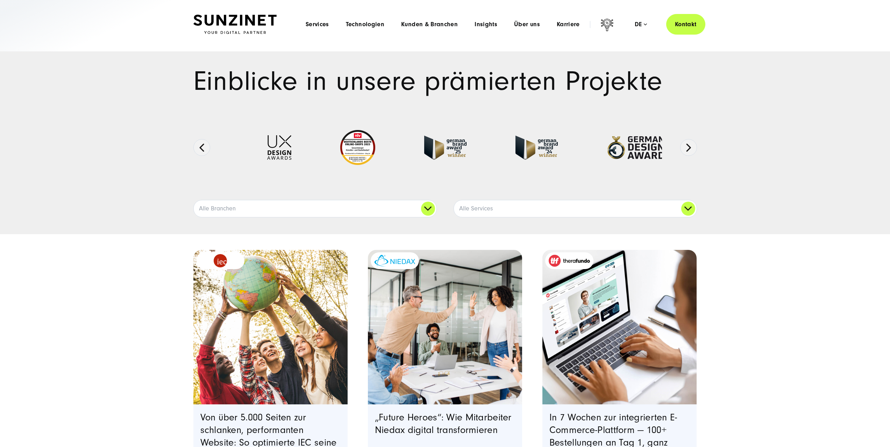 This screenshot has height=447, width=890. Describe the element at coordinates (486, 24) in the screenshot. I see `span: Insights` at that location.